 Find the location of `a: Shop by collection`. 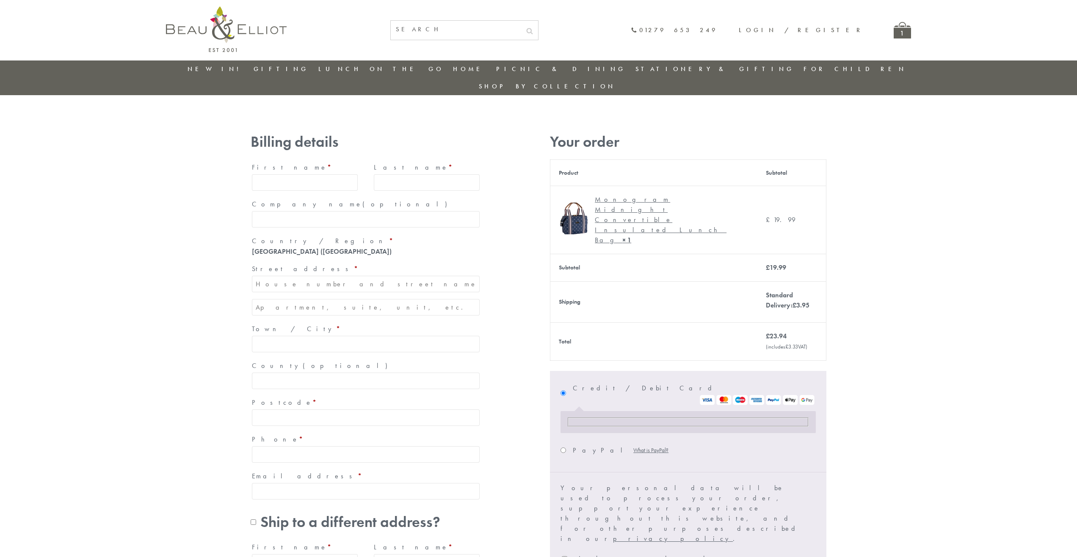

a: Shop by collection is located at coordinates (547, 86).